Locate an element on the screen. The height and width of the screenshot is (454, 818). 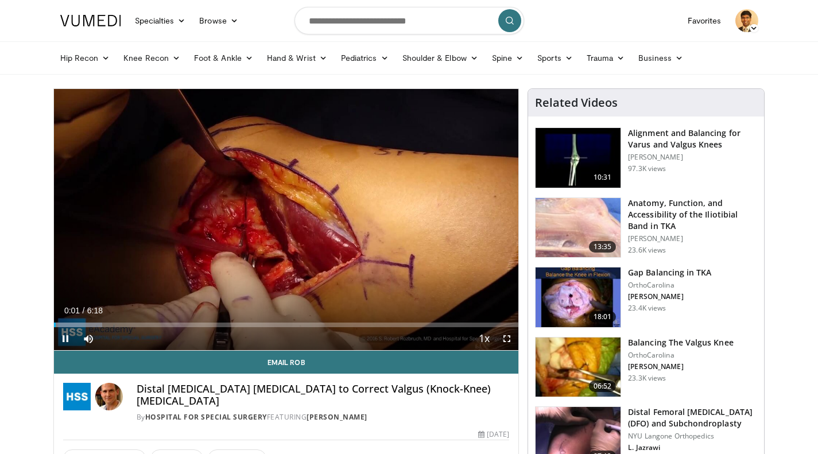
a: Trauma is located at coordinates (606, 58).